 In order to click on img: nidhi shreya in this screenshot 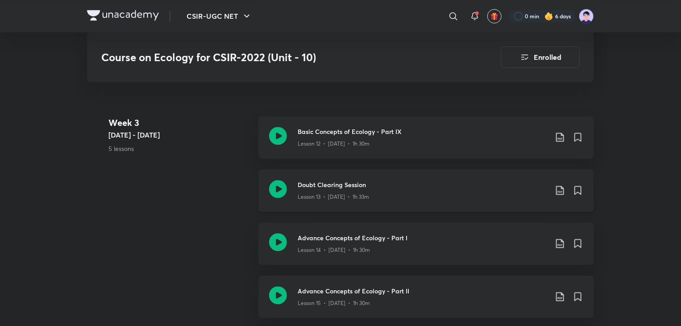, I will do `click(586, 16)`.